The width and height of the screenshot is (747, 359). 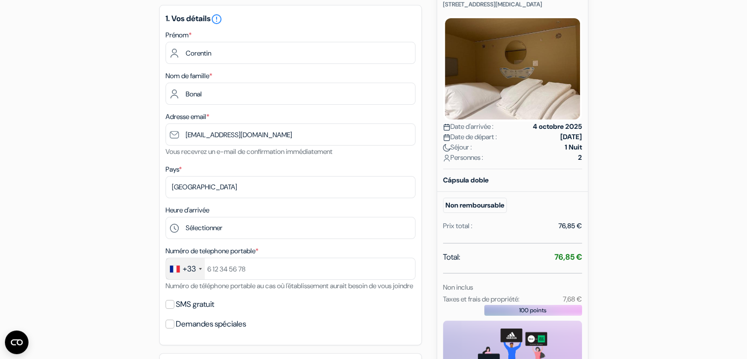 I want to click on input: Entrez votre prénom, so click(x=290, y=53).